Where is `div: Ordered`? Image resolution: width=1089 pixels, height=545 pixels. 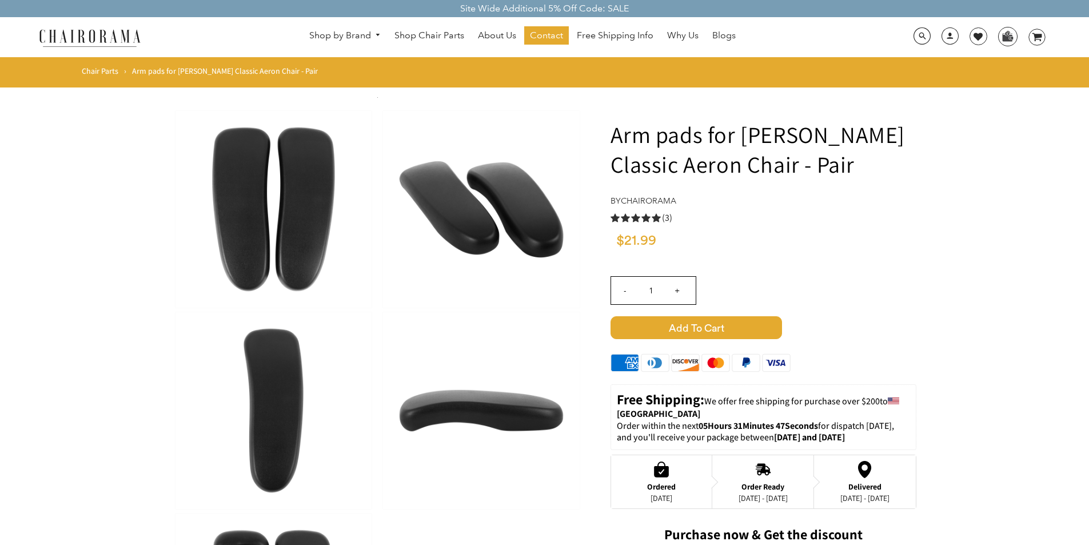 div: Ordered is located at coordinates (662, 487).